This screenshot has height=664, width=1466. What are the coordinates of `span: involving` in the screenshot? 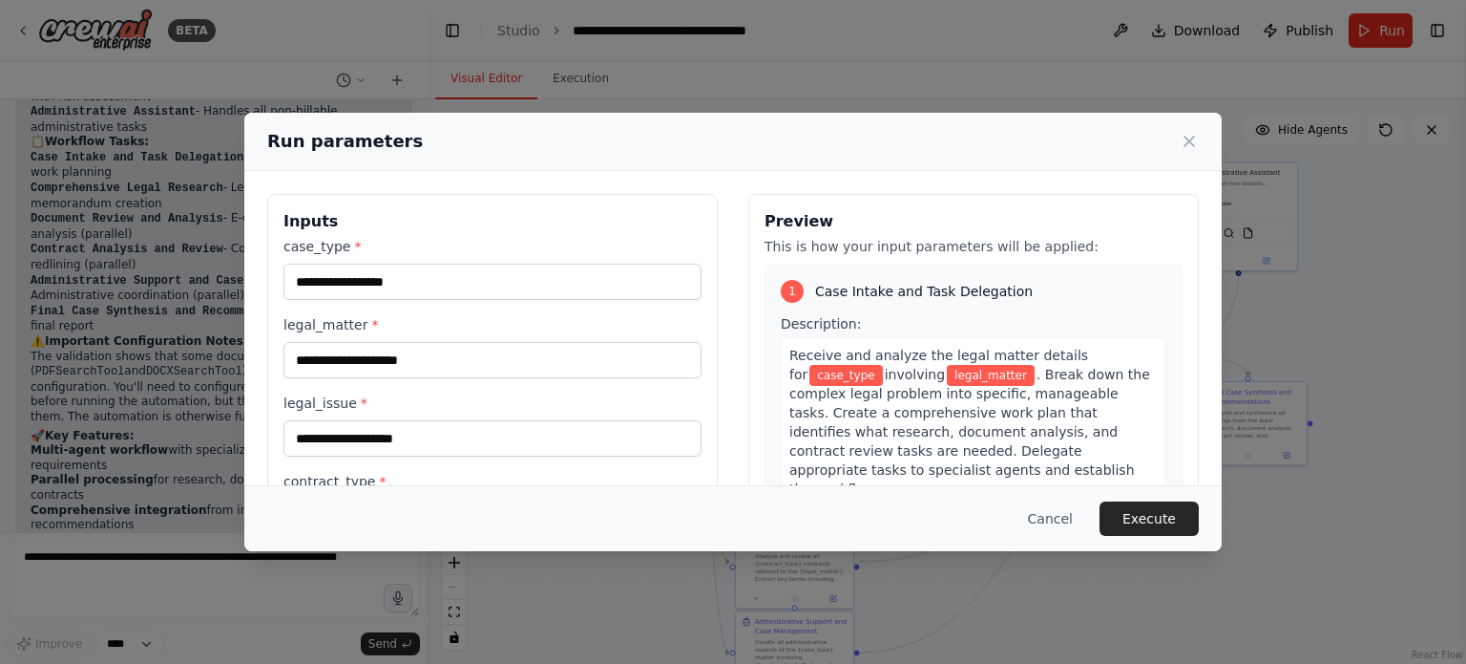 It's located at (915, 374).